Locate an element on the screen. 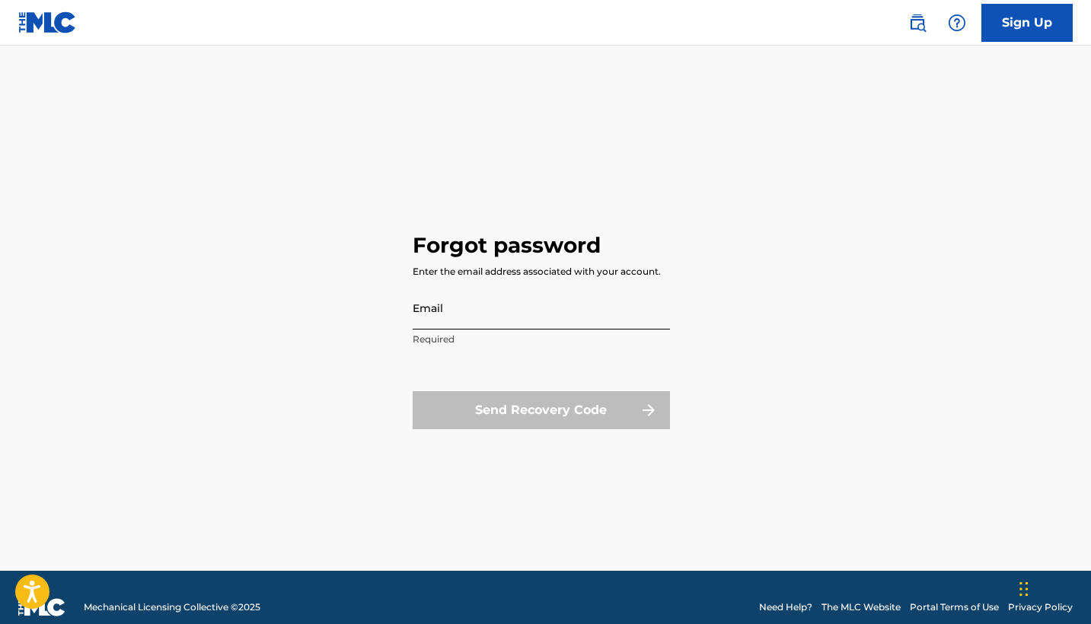  div: Enter the email address associated with your account. is located at coordinates (537, 272).